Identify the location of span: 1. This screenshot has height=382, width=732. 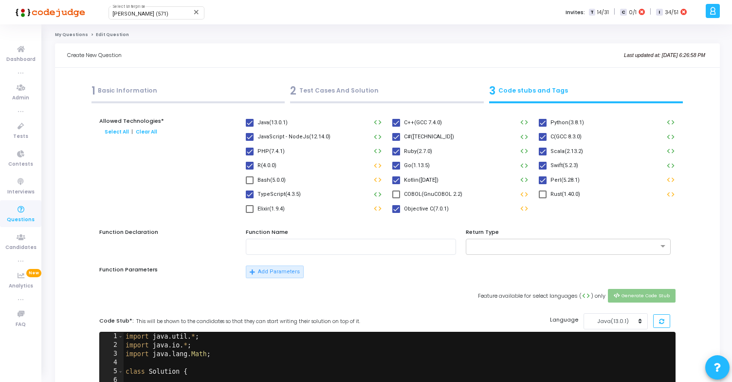
(93, 91).